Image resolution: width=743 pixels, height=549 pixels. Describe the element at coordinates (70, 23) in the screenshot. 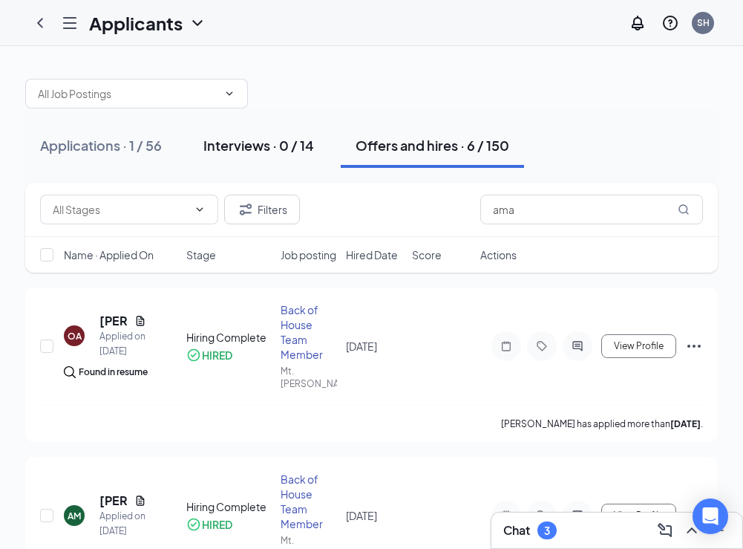

I see `svg: Hamburger` at that location.